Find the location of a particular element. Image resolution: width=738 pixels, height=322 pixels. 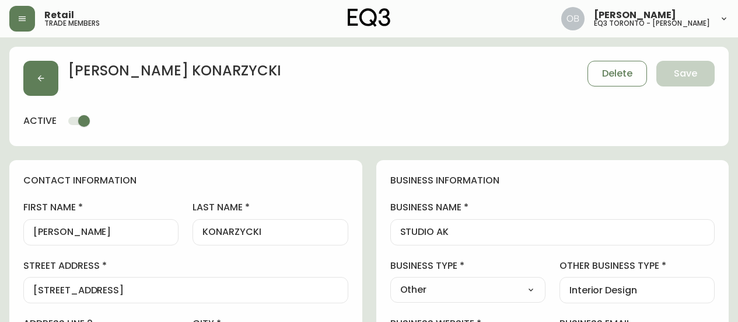

label: business name is located at coordinates (553, 207).